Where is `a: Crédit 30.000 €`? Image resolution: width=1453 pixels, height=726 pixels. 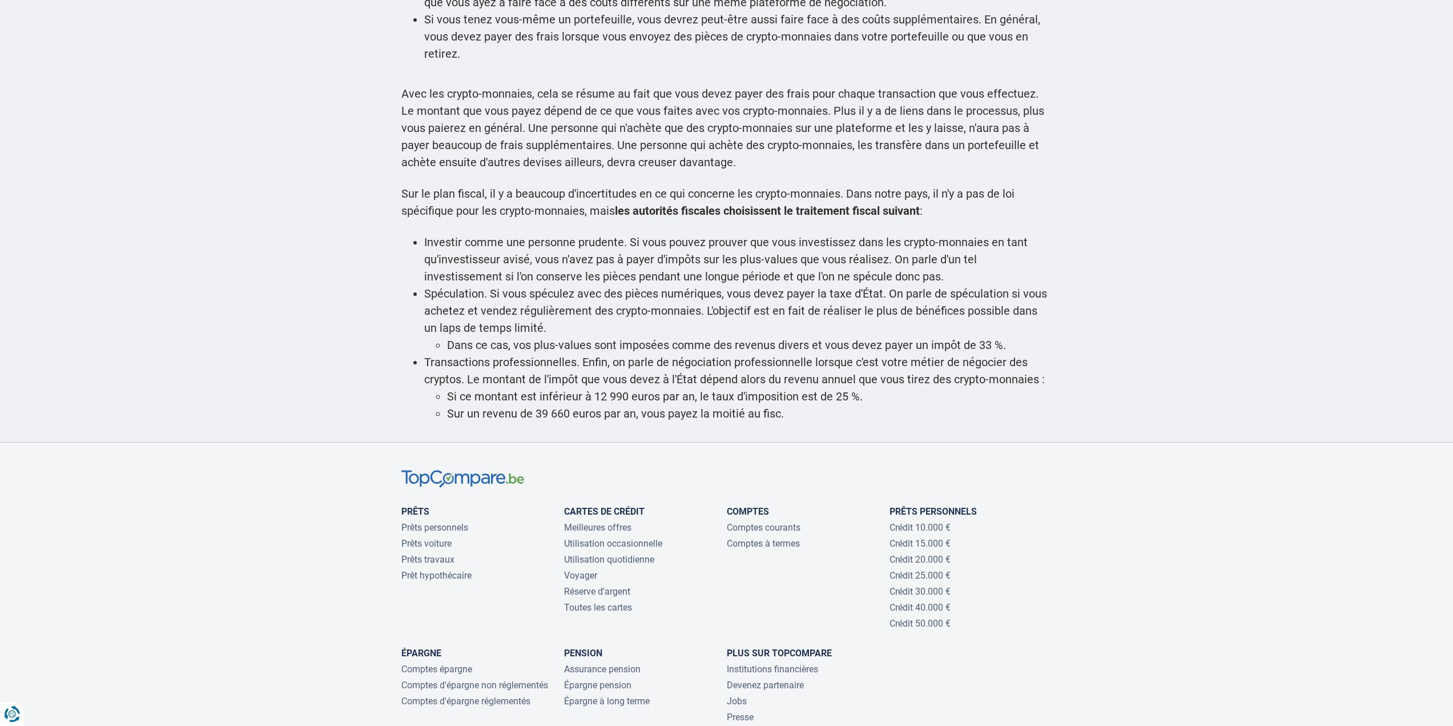 a: Crédit 30.000 € is located at coordinates (920, 591).